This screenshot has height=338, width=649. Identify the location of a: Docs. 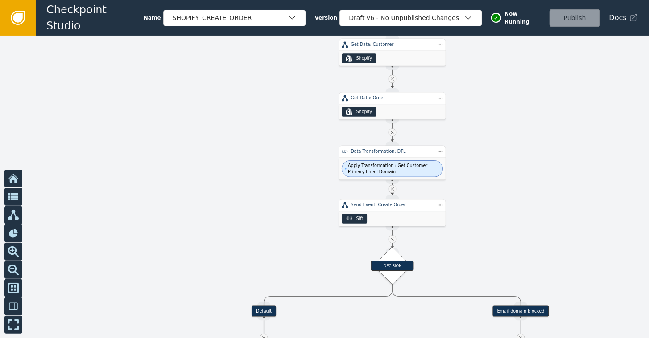
(623, 18).